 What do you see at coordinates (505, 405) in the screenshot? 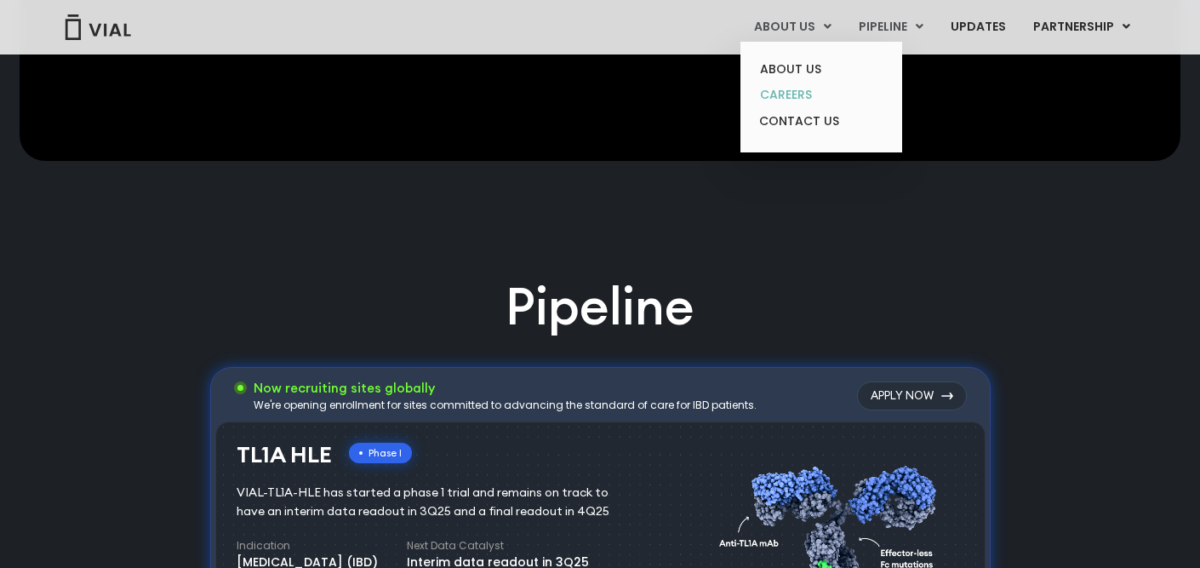
I see `div: We're opening enrollment for sites committed to advancing the standard of care for IBD patients.` at bounding box center [505, 405].